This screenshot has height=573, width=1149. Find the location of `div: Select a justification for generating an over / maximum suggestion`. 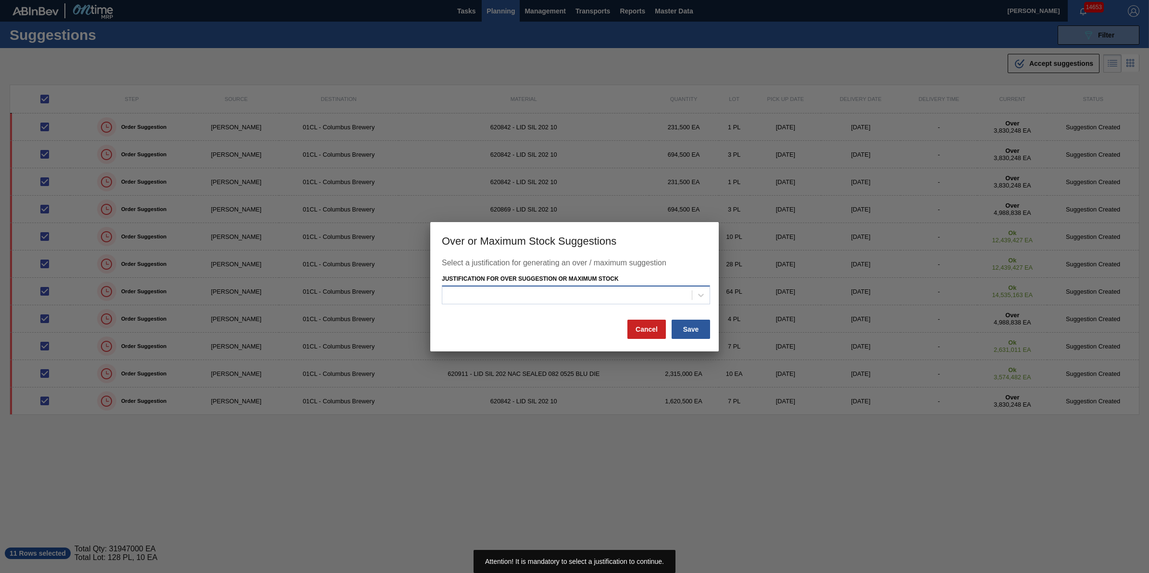

div: Select a justification for generating an over / maximum suggestion is located at coordinates (575, 265).